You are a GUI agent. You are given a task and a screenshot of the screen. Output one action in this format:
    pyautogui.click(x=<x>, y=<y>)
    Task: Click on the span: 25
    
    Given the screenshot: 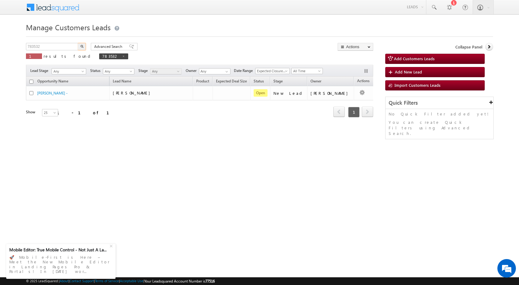 What is the action you would take?
    pyautogui.click(x=50, y=113)
    